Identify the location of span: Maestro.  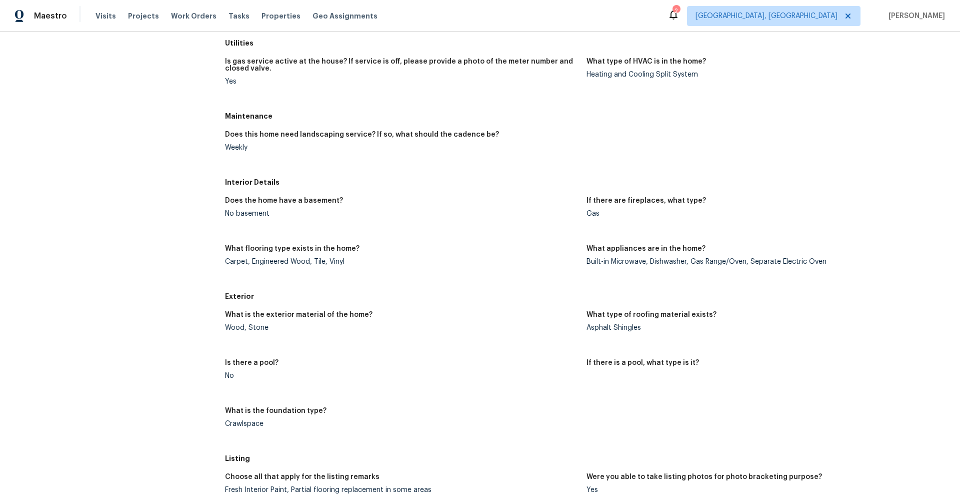
(51, 16).